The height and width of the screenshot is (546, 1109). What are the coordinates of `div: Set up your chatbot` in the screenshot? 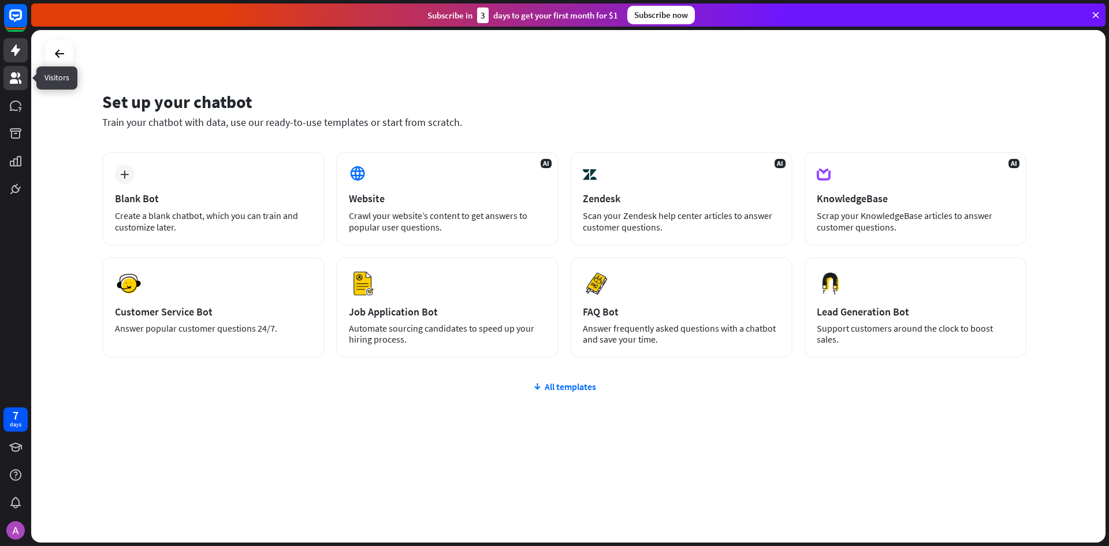 It's located at (564, 102).